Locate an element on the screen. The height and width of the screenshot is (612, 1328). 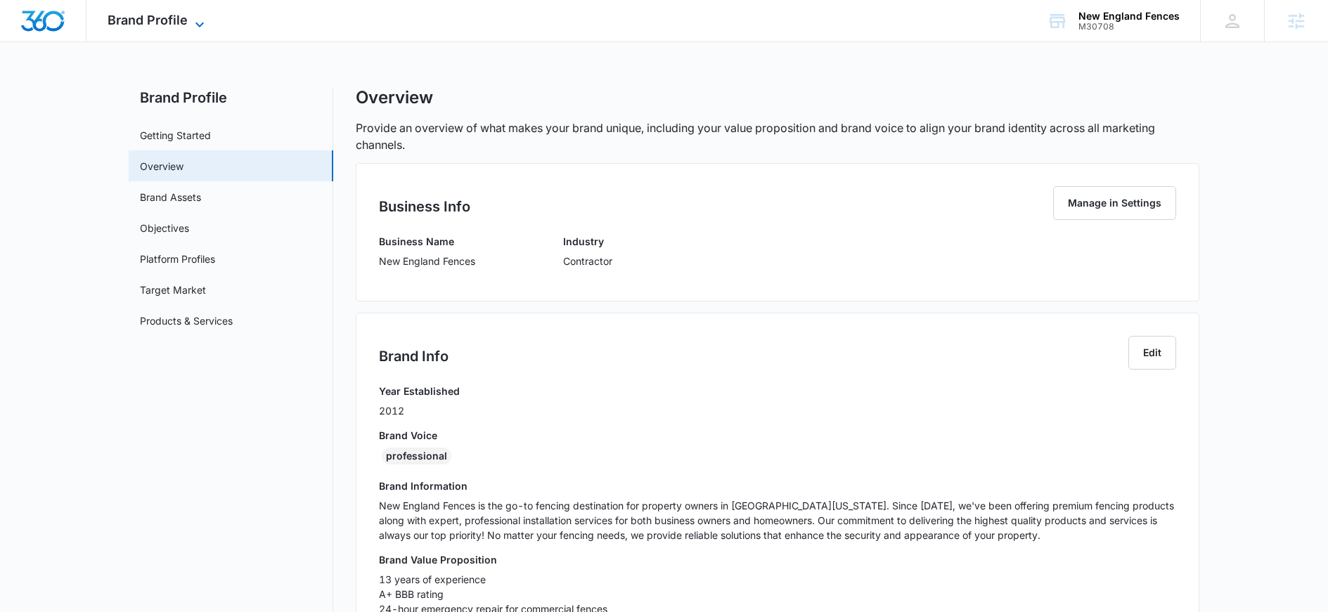
h3: Industry is located at coordinates (588, 241).